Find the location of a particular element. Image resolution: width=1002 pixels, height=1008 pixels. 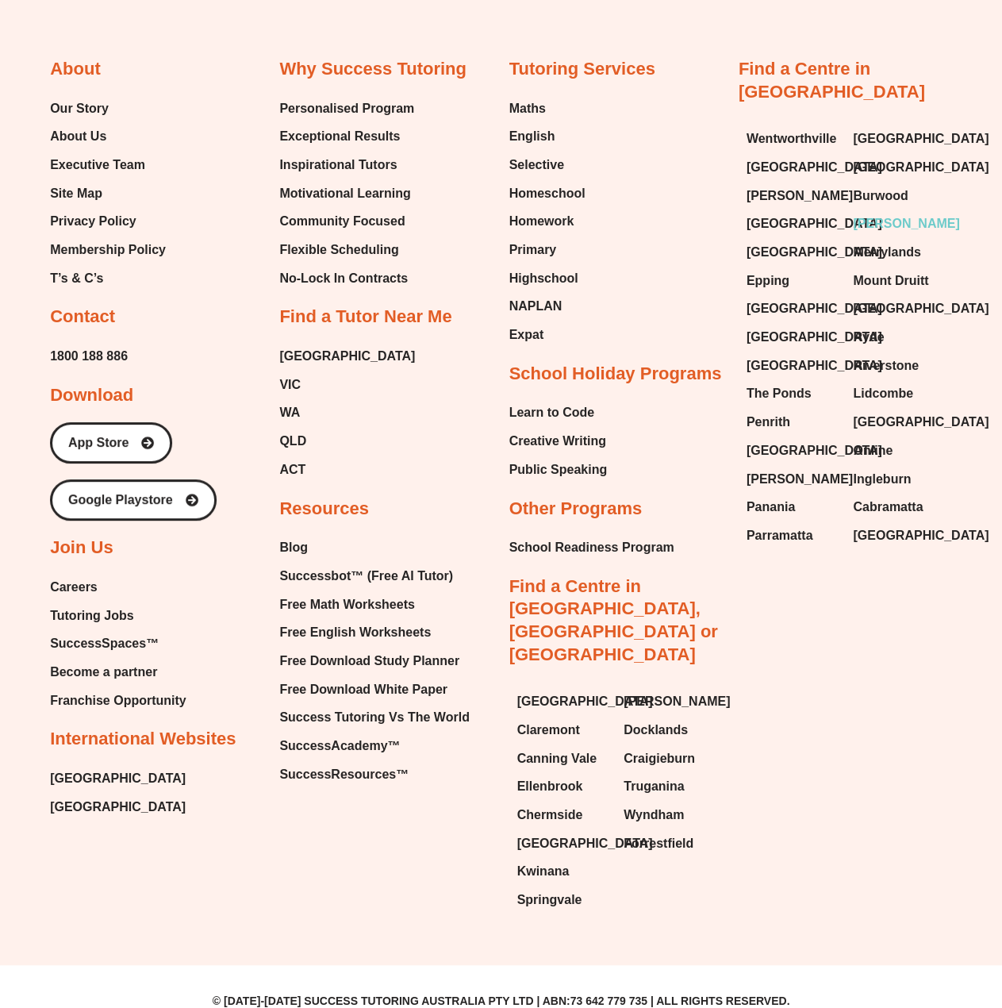

span: Ellenbrook is located at coordinates (549, 786).